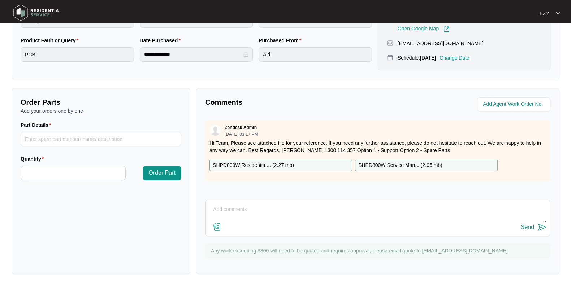 Image resolution: width=571 pixels, height=285 pixels. Describe the element at coordinates (316, 55) in the screenshot. I see `input: Purchased From` at that location.